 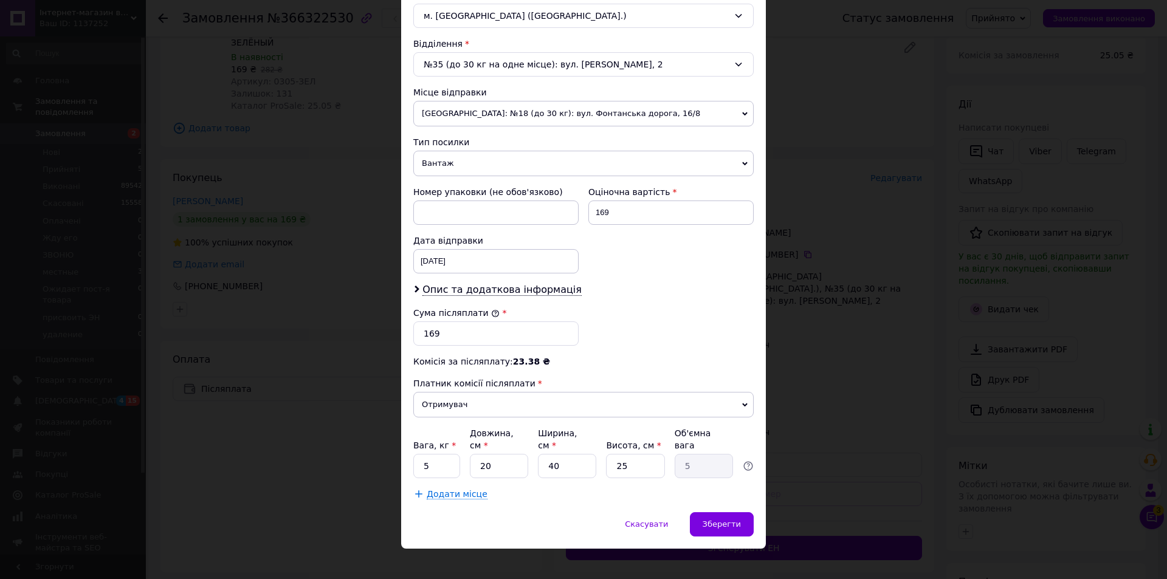 I want to click on div: Оціночна вартість, so click(x=671, y=192).